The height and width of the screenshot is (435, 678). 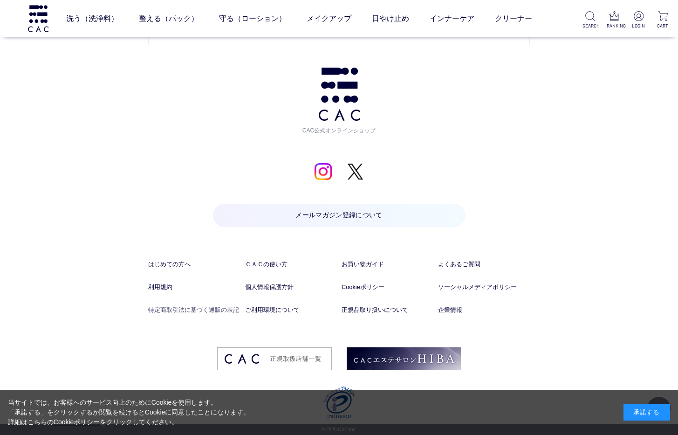 What do you see at coordinates (129, 412) in the screenshot?
I see `div: 当サイトでは、お客様へのサービス向上のためにCookieを使用します。 「承諾する」をクリックするか閲覧を続けるとCookieに同意したことになります。 詳細はこちらの をクリックしてください。` at bounding box center [129, 412].